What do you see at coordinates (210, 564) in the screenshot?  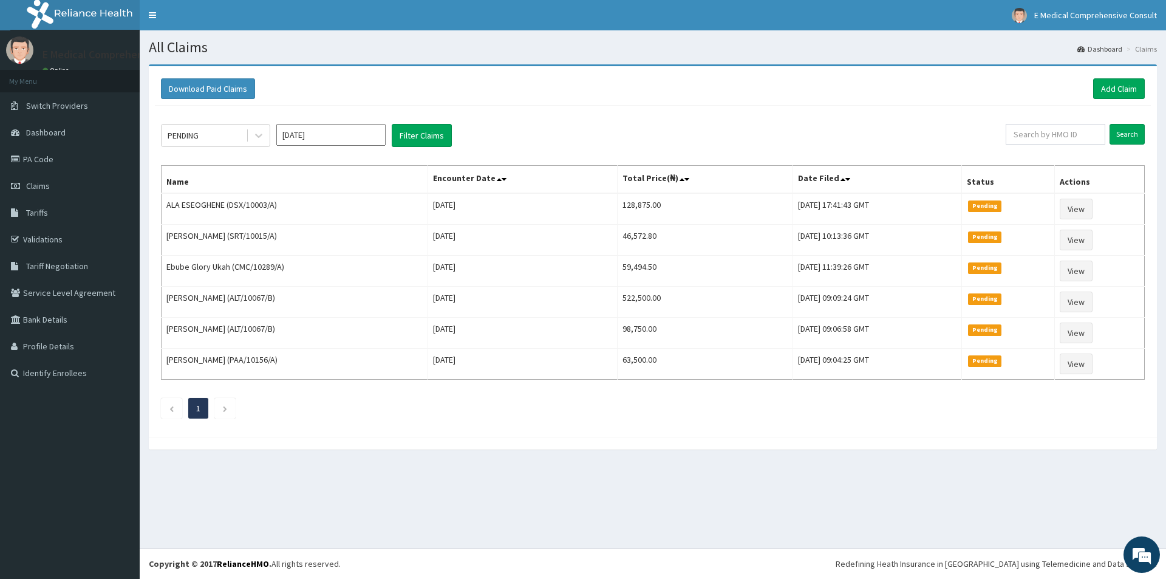 I see `strong: Copyright © 2017 .` at bounding box center [210, 564].